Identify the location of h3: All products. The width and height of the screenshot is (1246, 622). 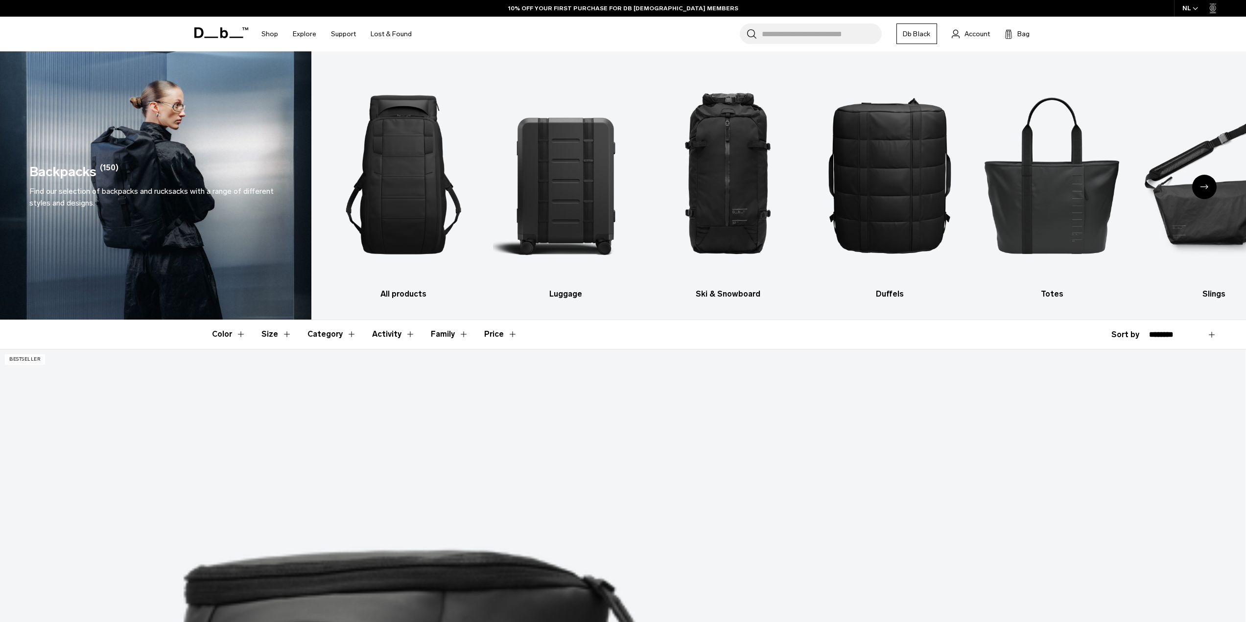
(404, 294).